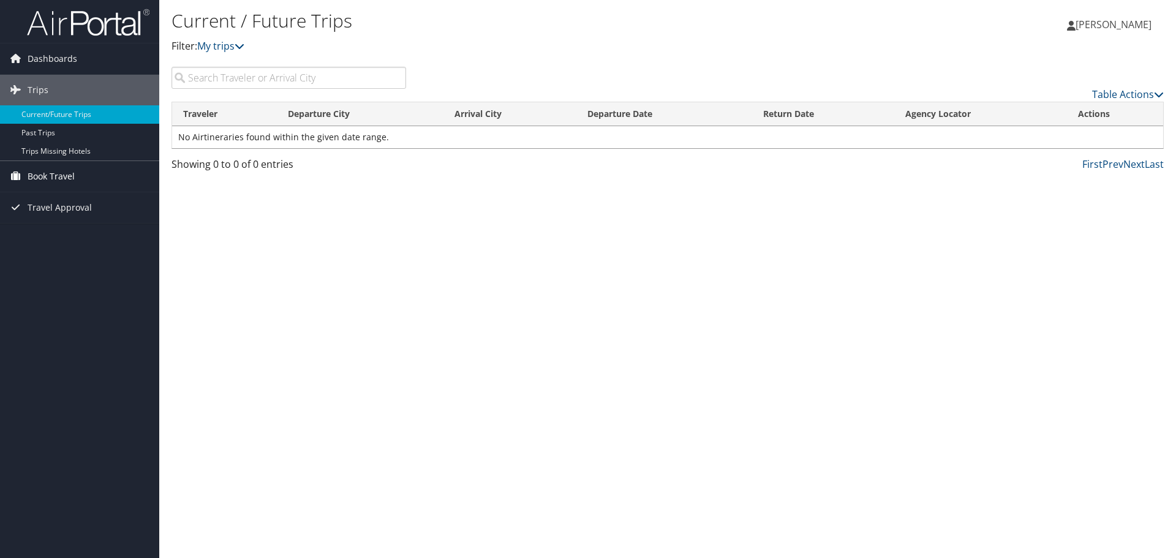 The height and width of the screenshot is (558, 1176). Describe the element at coordinates (664, 114) in the screenshot. I see `th: Departure Date: activate to sort column descending` at that location.